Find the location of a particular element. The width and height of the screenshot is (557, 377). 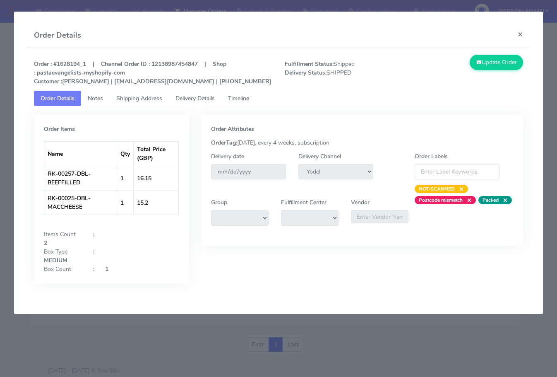

span: Delivery Details is located at coordinates (195, 98).